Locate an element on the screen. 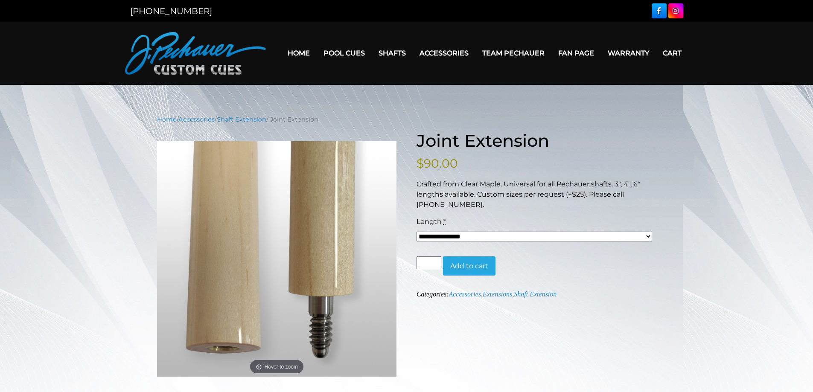 Image resolution: width=813 pixels, height=392 pixels. span: Length is located at coordinates (429, 222).